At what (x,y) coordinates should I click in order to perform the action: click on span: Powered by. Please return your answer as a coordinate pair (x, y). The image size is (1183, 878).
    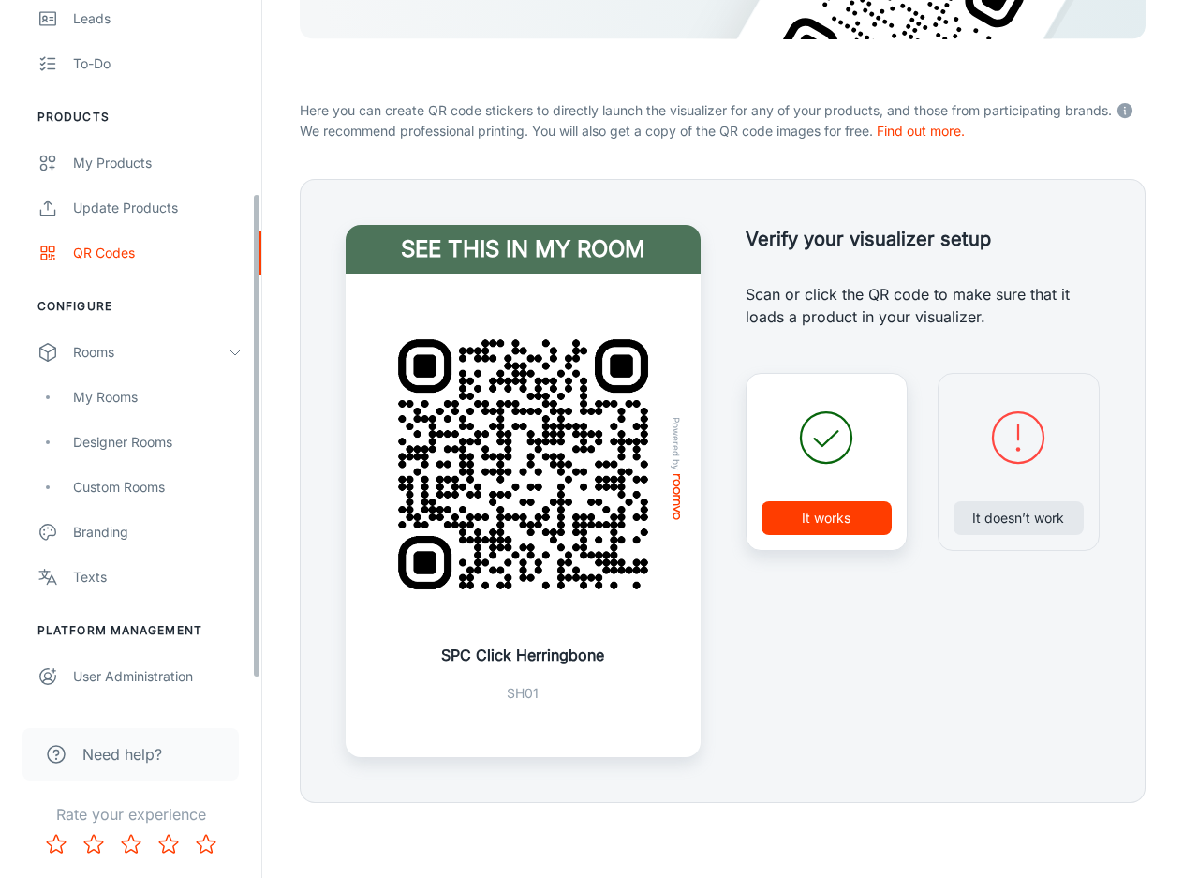
    Looking at the image, I should click on (677, 443).